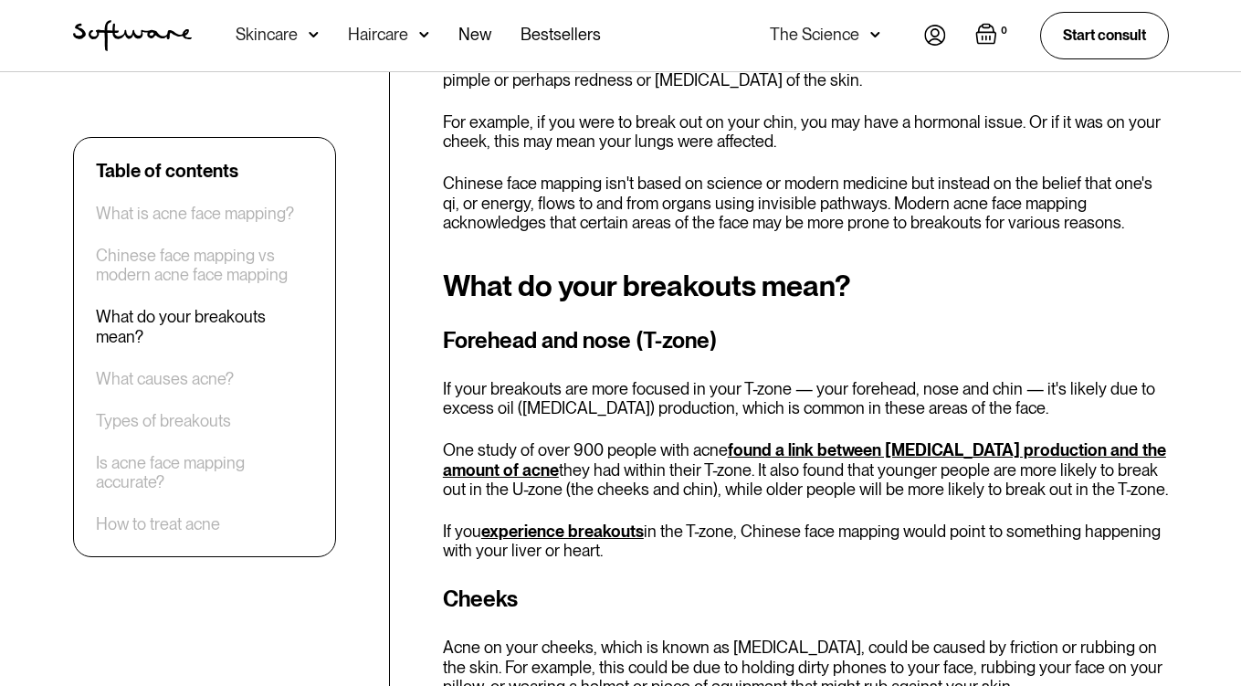  What do you see at coordinates (267, 35) in the screenshot?
I see `div: Skincare` at bounding box center [267, 35].